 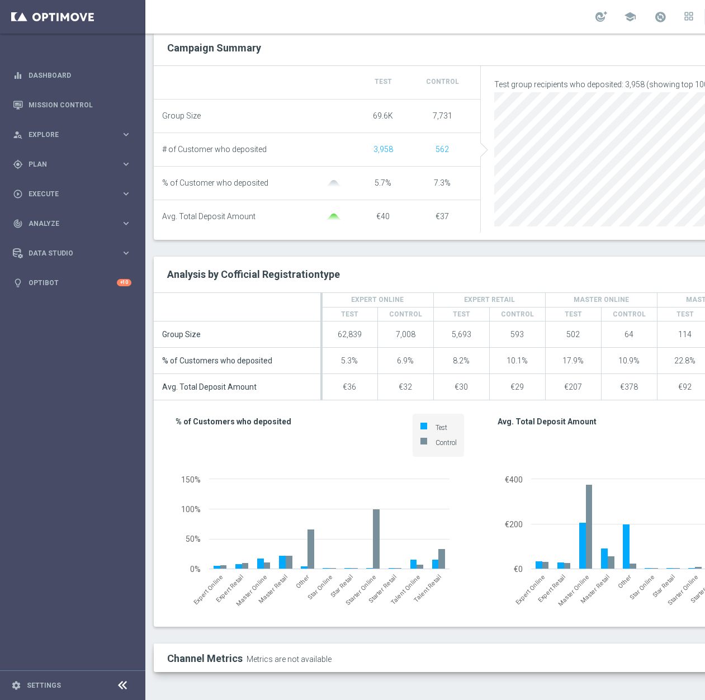 What do you see at coordinates (72, 105) in the screenshot?
I see `div: Mission Control` at bounding box center [72, 105].